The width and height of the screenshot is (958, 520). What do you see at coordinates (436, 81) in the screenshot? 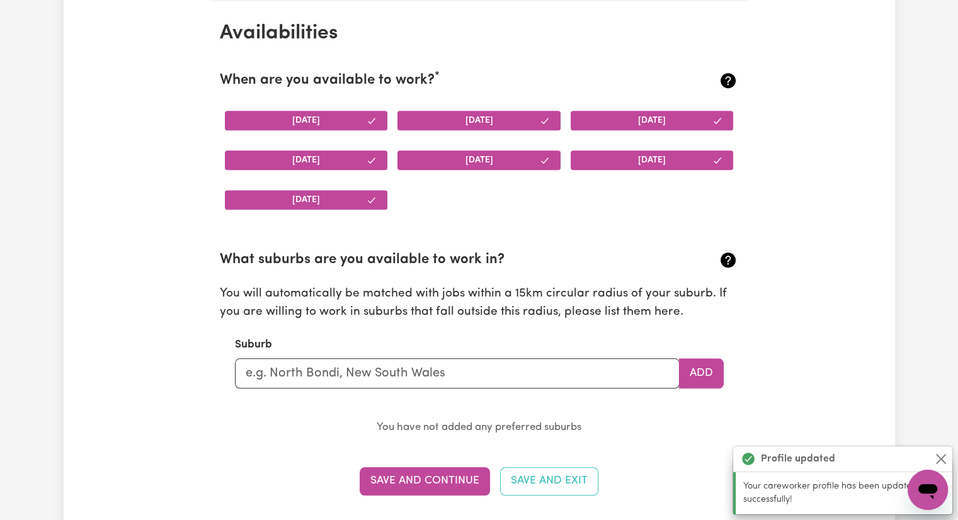
I see `h2: When are you available to work?` at bounding box center [436, 81].